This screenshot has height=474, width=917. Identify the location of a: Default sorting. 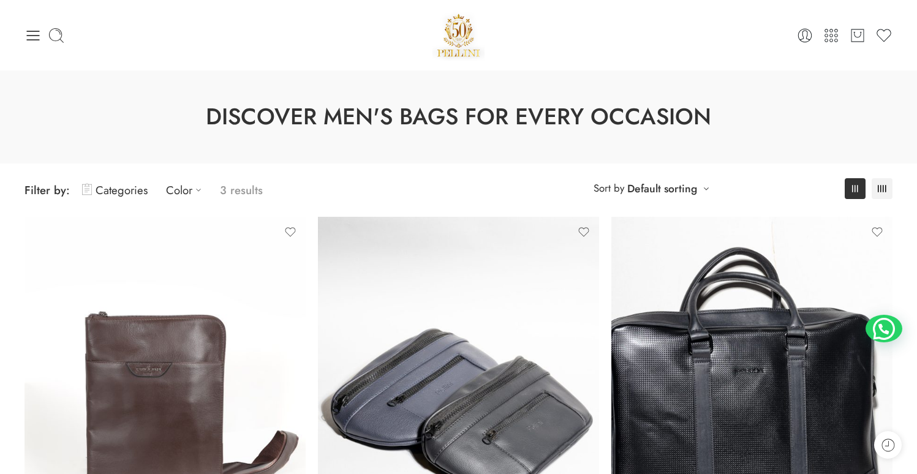
(663, 189).